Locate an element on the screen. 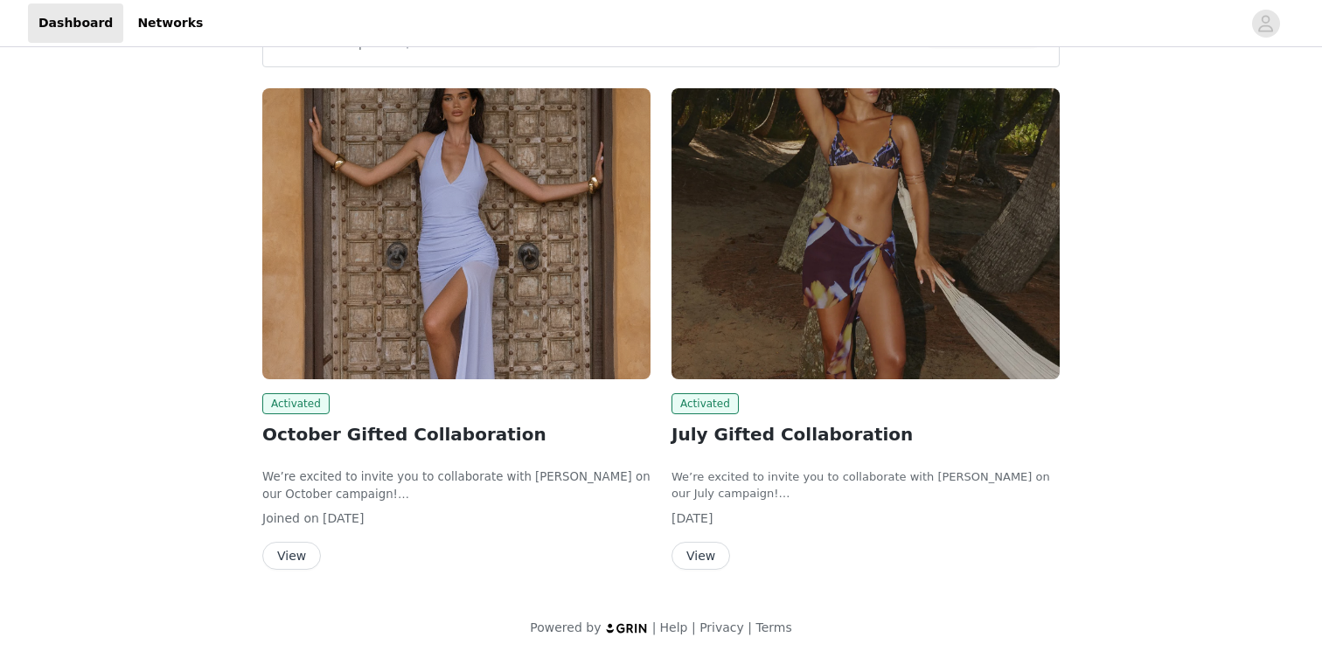 The height and width of the screenshot is (658, 1322). div: avatar is located at coordinates (1265, 24).